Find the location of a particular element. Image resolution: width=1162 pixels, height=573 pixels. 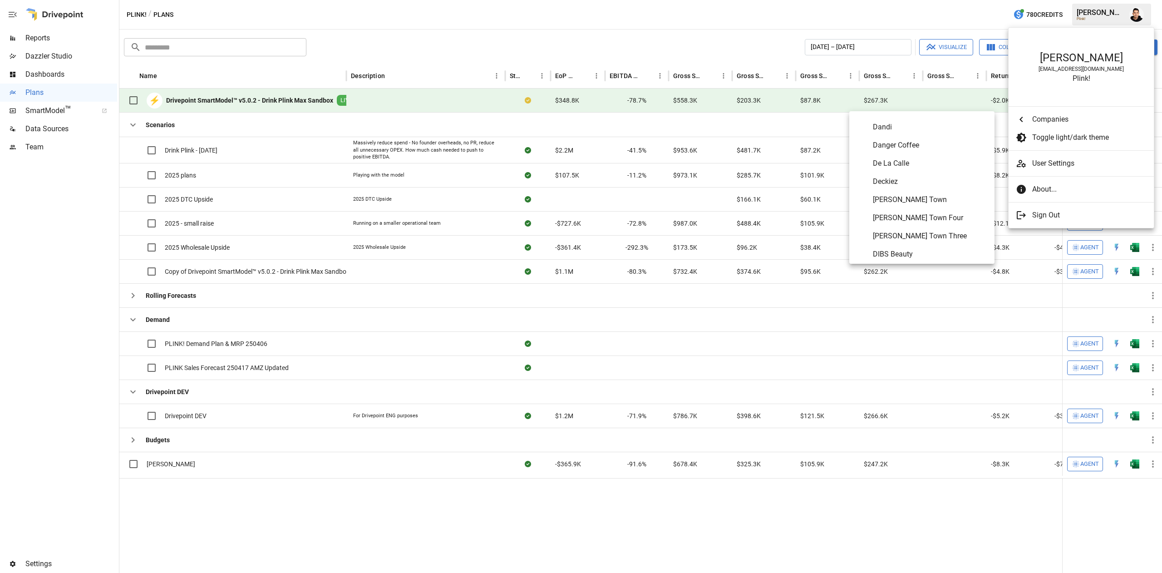

div: Plink! is located at coordinates (1081, 78).